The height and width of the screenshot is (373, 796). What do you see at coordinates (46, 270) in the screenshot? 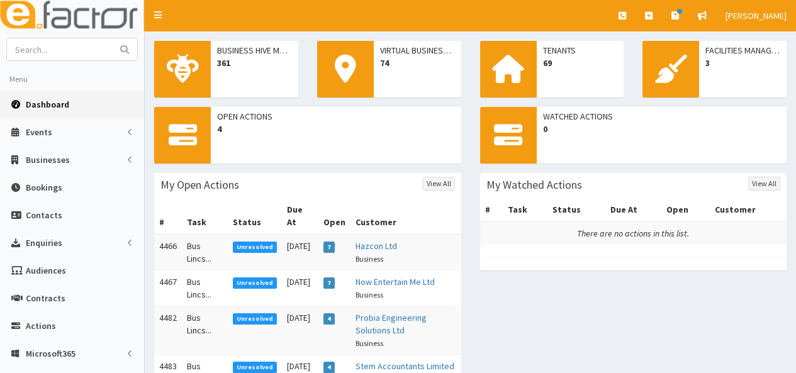
I see `span: Audiences` at bounding box center [46, 270].